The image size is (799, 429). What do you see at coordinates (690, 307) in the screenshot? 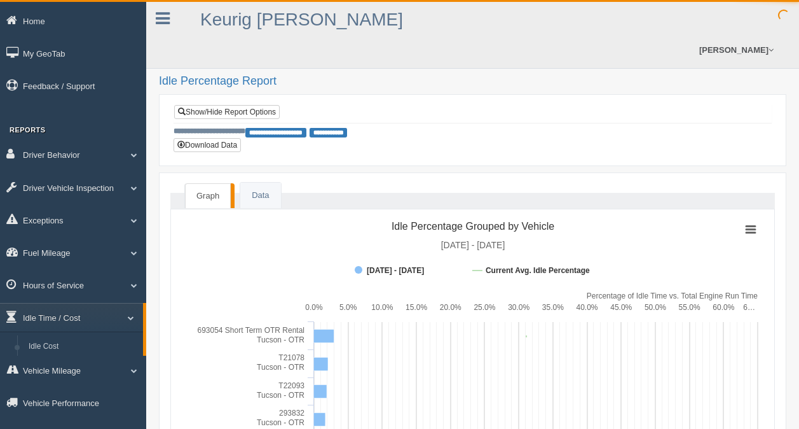
I see `text: 55.0%` at bounding box center [690, 307].